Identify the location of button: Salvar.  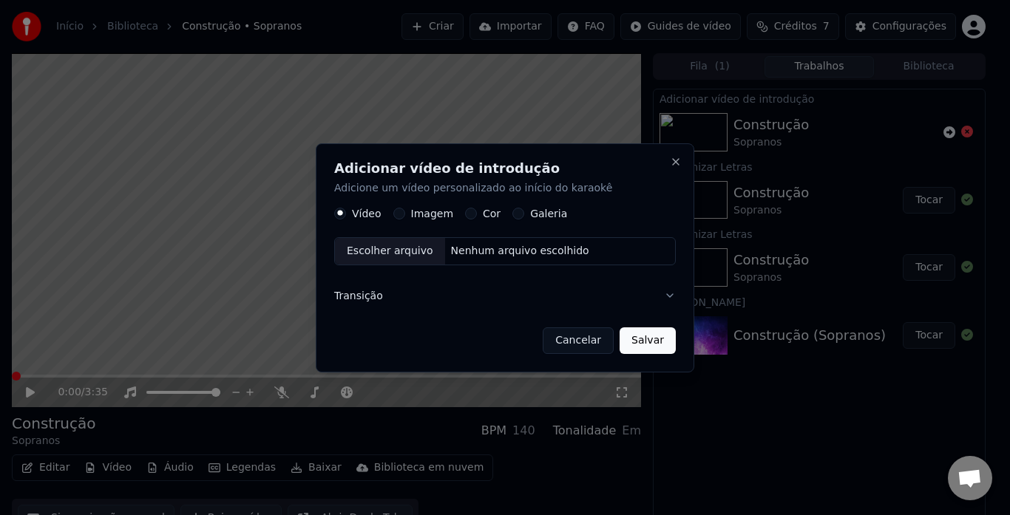
(648, 340).